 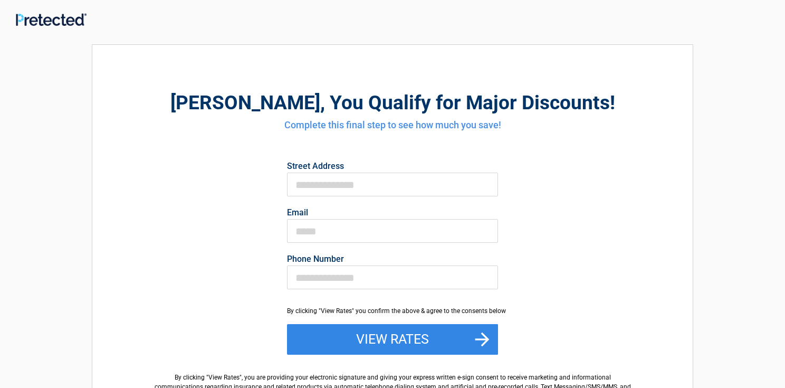 I want to click on h4: Complete this final step to see how much you save!, so click(x=393, y=125).